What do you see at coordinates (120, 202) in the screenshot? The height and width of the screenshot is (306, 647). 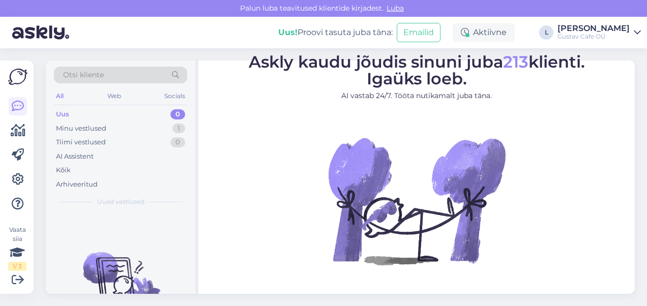 I see `span: Uued vestlused` at bounding box center [120, 202].